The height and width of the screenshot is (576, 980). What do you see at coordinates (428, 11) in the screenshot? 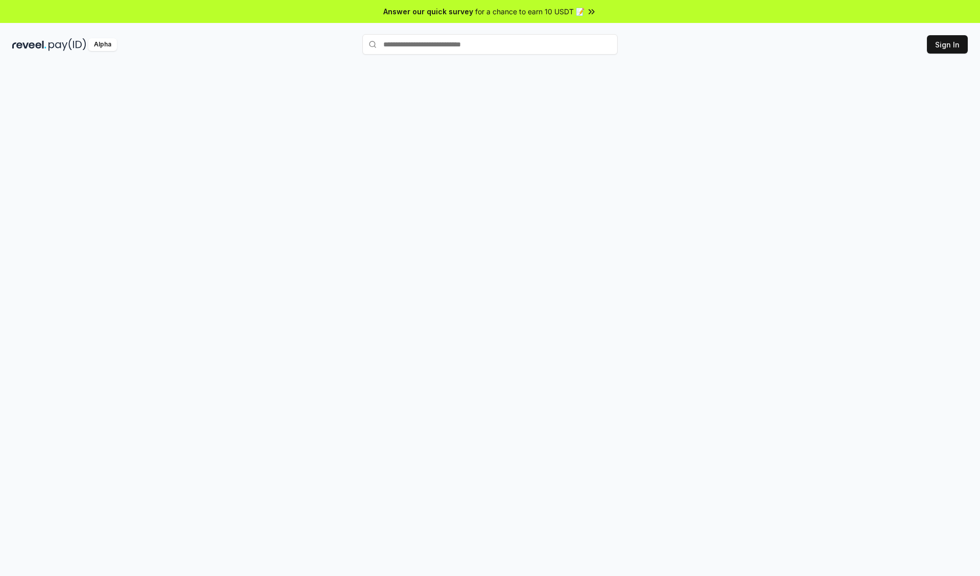
I see `span: Answer our quick survey` at bounding box center [428, 11].